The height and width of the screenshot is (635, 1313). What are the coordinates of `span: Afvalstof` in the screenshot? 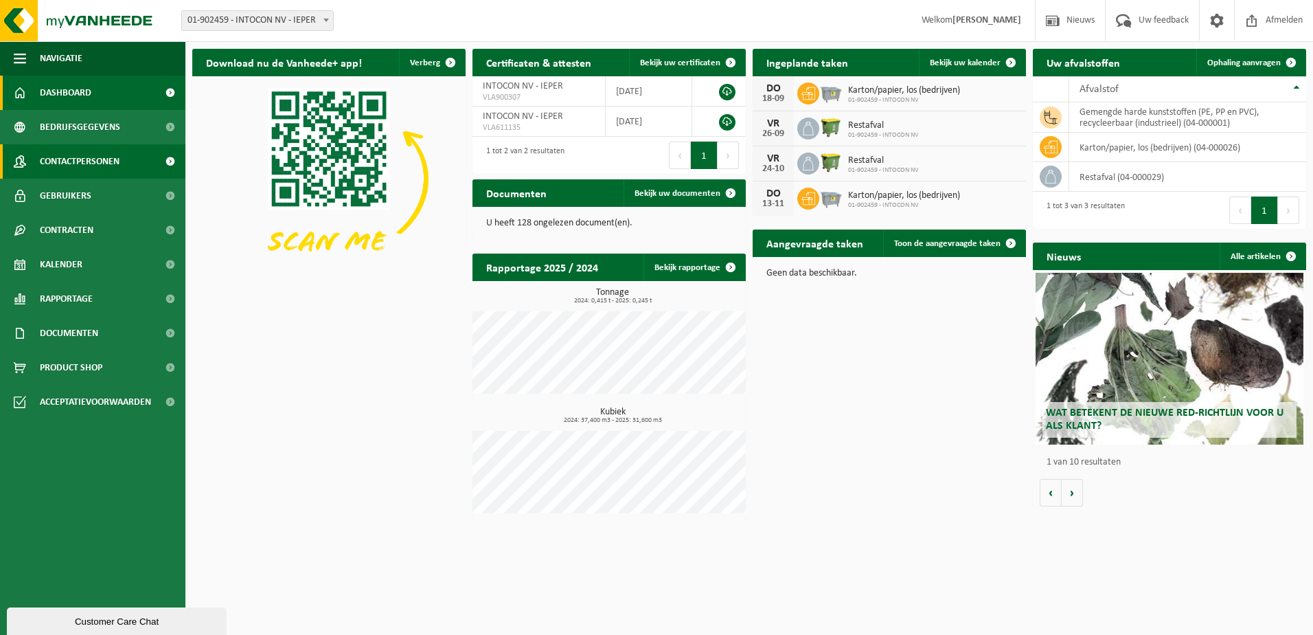 It's located at (1099, 89).